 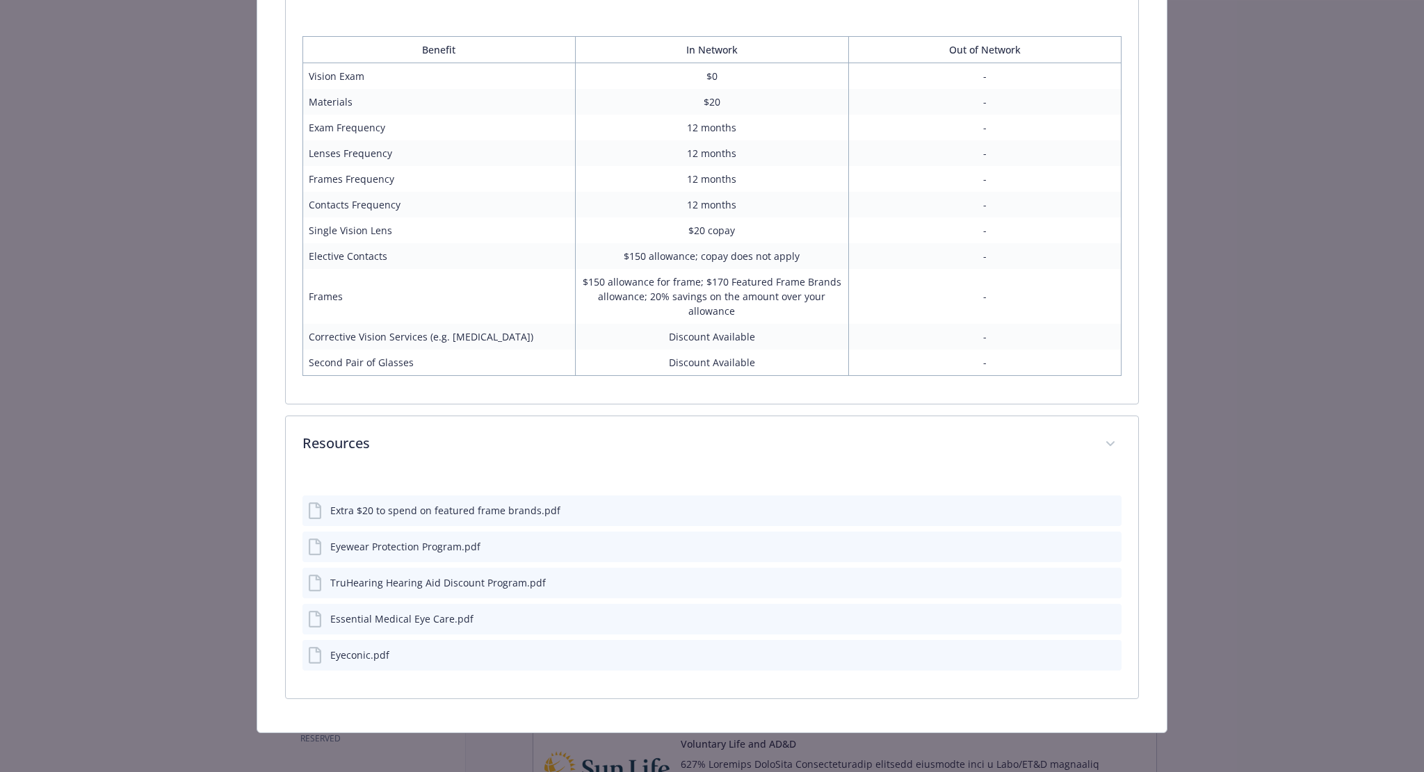 I want to click on p: Resources, so click(x=695, y=444).